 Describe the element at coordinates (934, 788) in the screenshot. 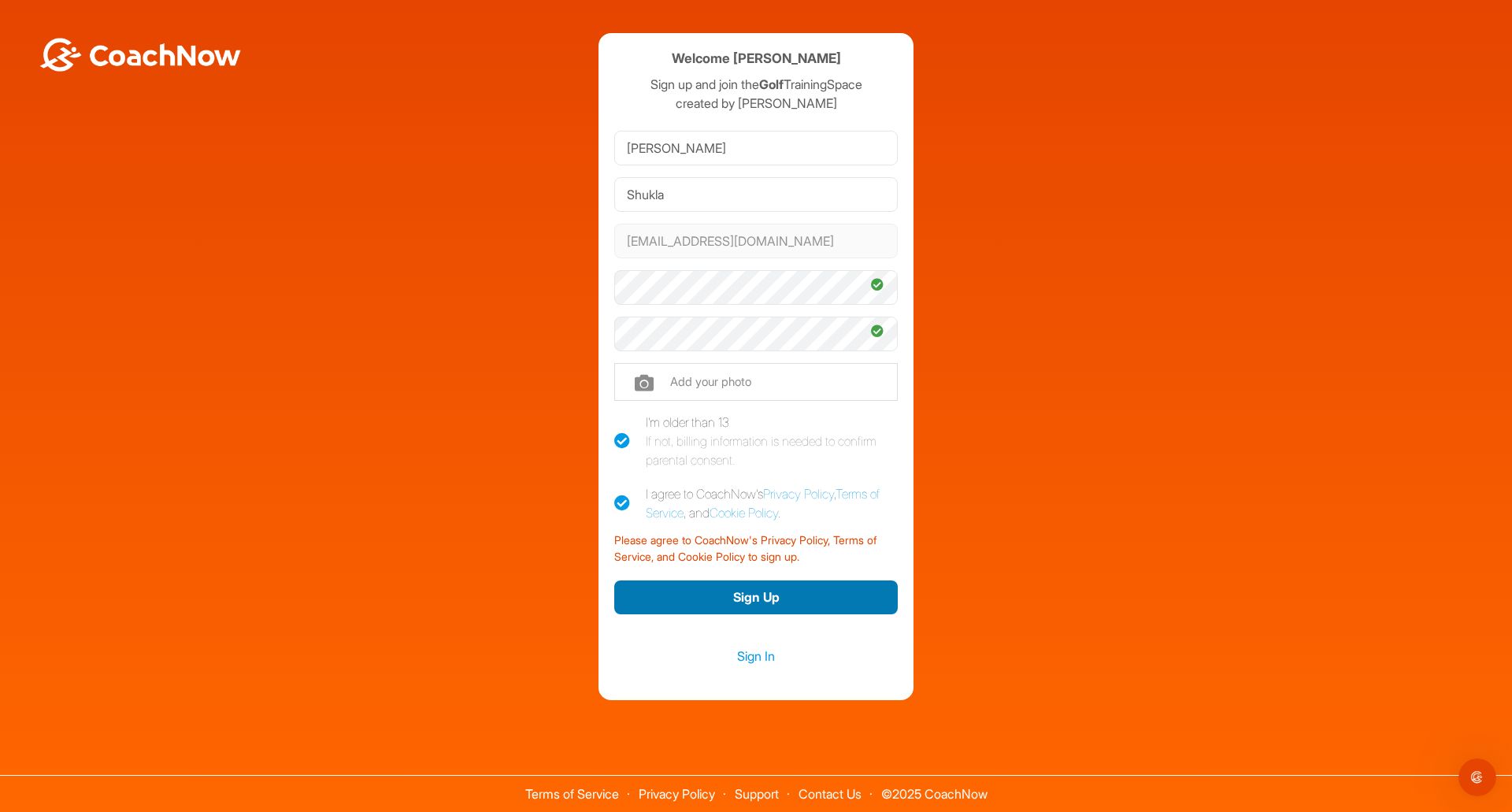

I see `span: © 2025 CoachNow` at that location.